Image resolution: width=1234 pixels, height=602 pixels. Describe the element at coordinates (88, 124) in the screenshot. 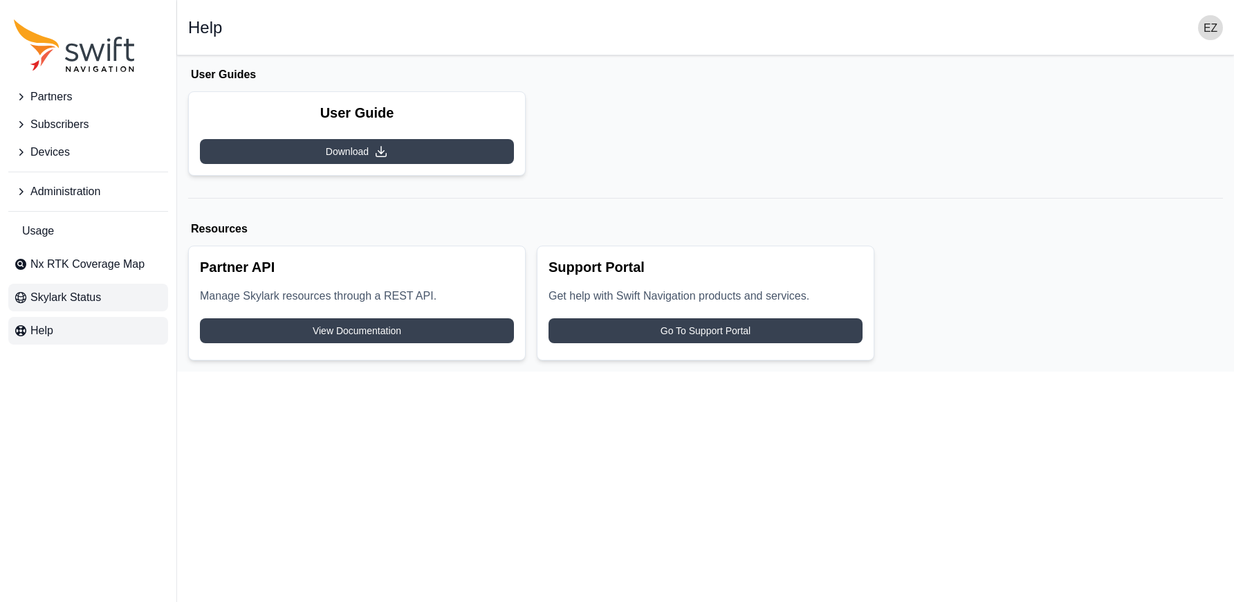

I see `button: Subscribers` at that location.